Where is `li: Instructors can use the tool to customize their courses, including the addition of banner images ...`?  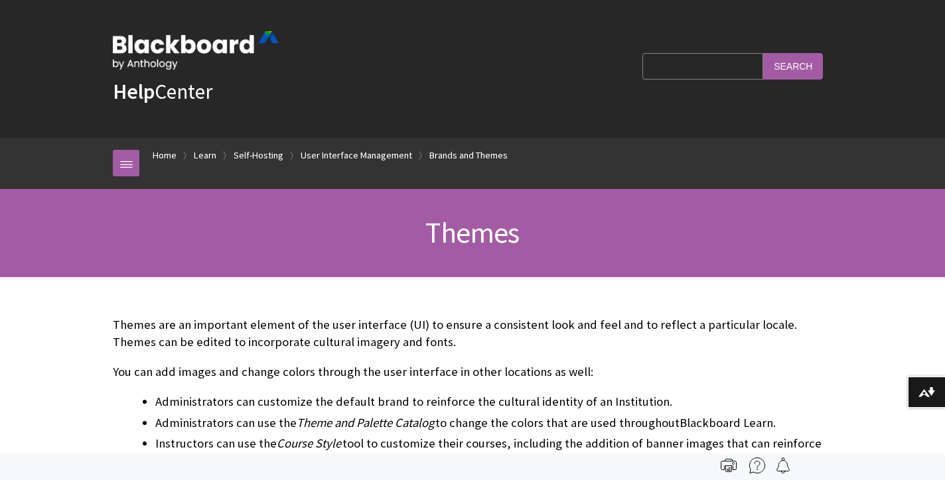
li: Instructors can use the tool to customize their courses, including the addition of banner images ... is located at coordinates (494, 453).